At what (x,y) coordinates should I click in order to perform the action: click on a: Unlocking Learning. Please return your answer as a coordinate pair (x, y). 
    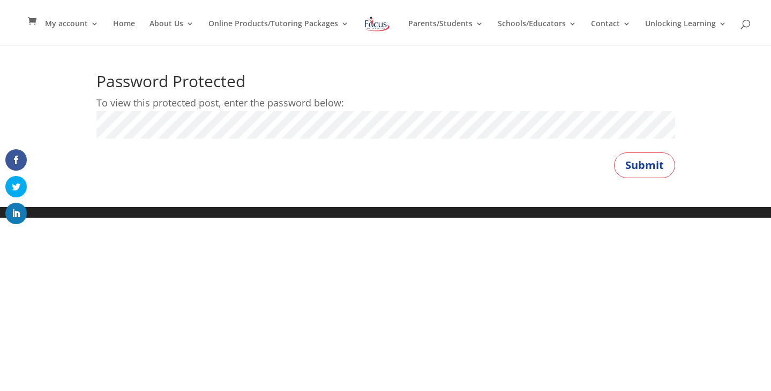
    Looking at the image, I should click on (686, 32).